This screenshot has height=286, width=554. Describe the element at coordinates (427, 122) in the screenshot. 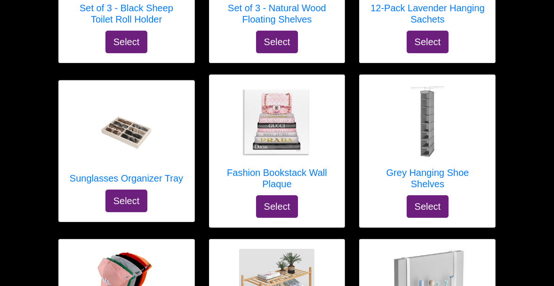

I see `img: Grey Hanging Shoe Shelves` at that location.